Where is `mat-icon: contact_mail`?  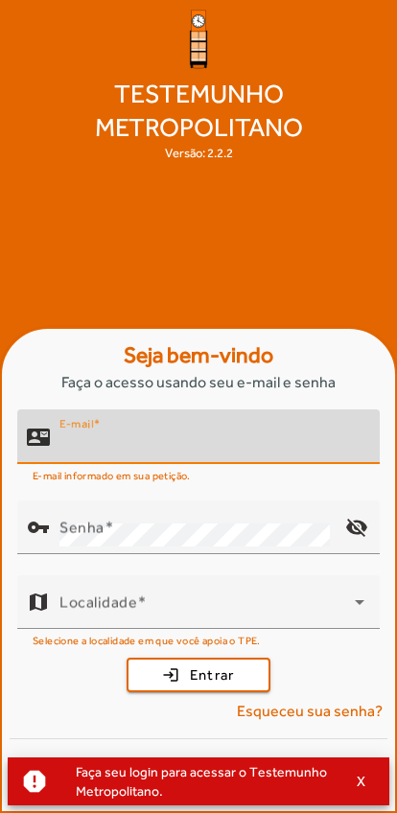 mat-icon: contact_mail is located at coordinates (38, 437).